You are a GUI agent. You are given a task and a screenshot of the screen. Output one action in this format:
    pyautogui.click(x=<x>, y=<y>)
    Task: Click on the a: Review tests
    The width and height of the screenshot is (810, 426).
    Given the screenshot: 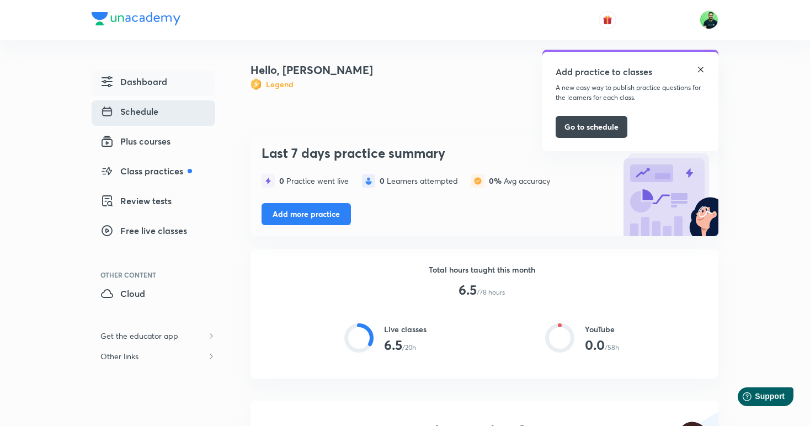 What is the action you would take?
    pyautogui.click(x=153, y=203)
    